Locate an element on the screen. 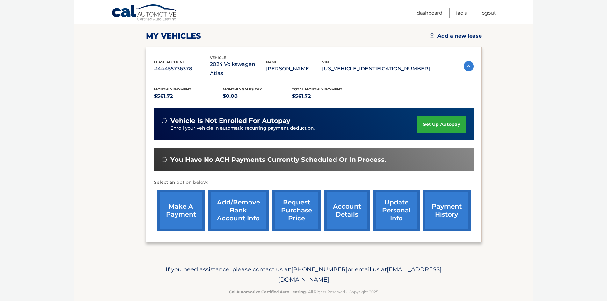 This screenshot has width=607, height=301. p: - All Rights Reserved - Copyright 2025 is located at coordinates (304, 292).